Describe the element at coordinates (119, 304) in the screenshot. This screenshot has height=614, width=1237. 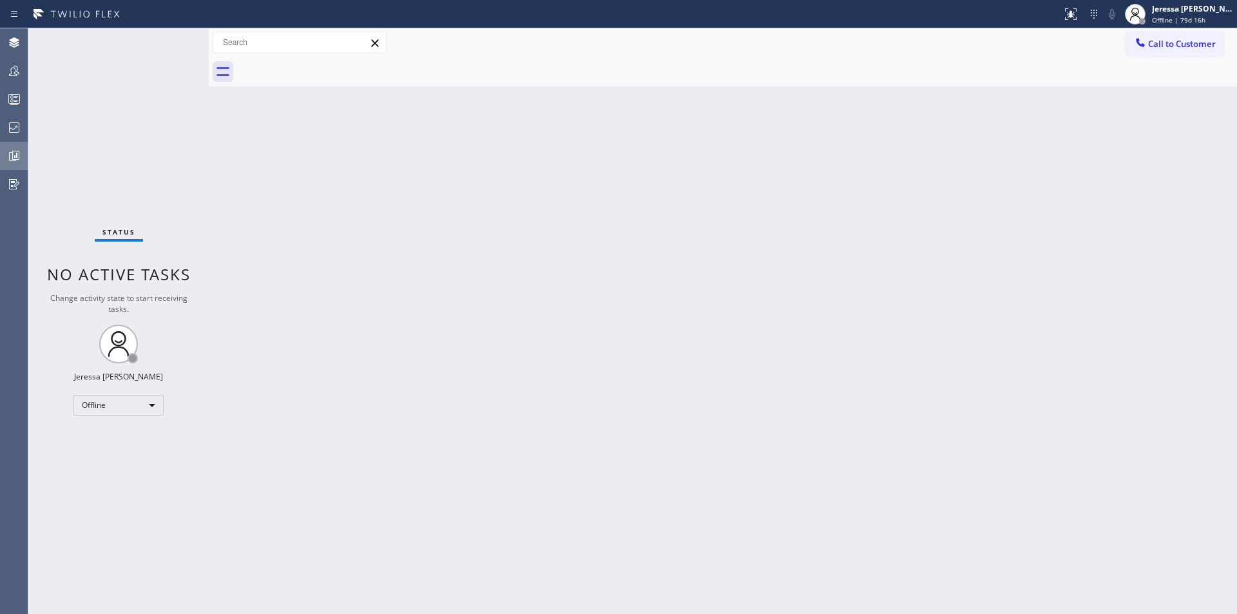
I see `span: Change activity state to start receiving tasks.` at that location.